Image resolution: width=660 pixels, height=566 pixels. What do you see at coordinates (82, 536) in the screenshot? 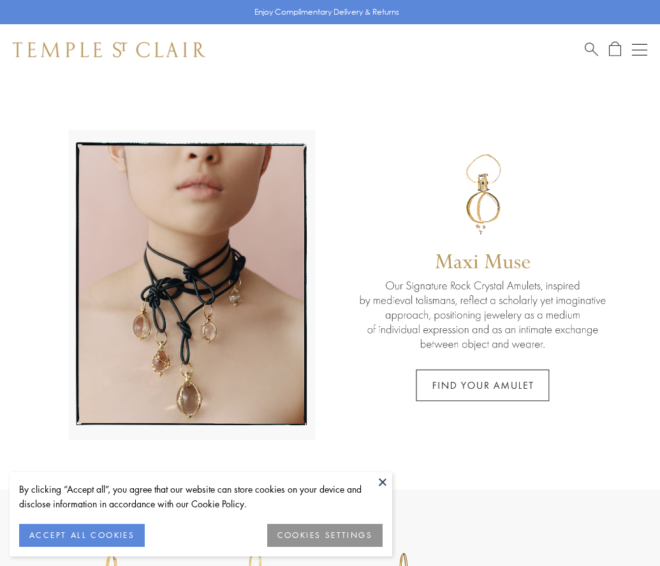
I see `button: ACCEPT ALL COOKIES` at bounding box center [82, 536].